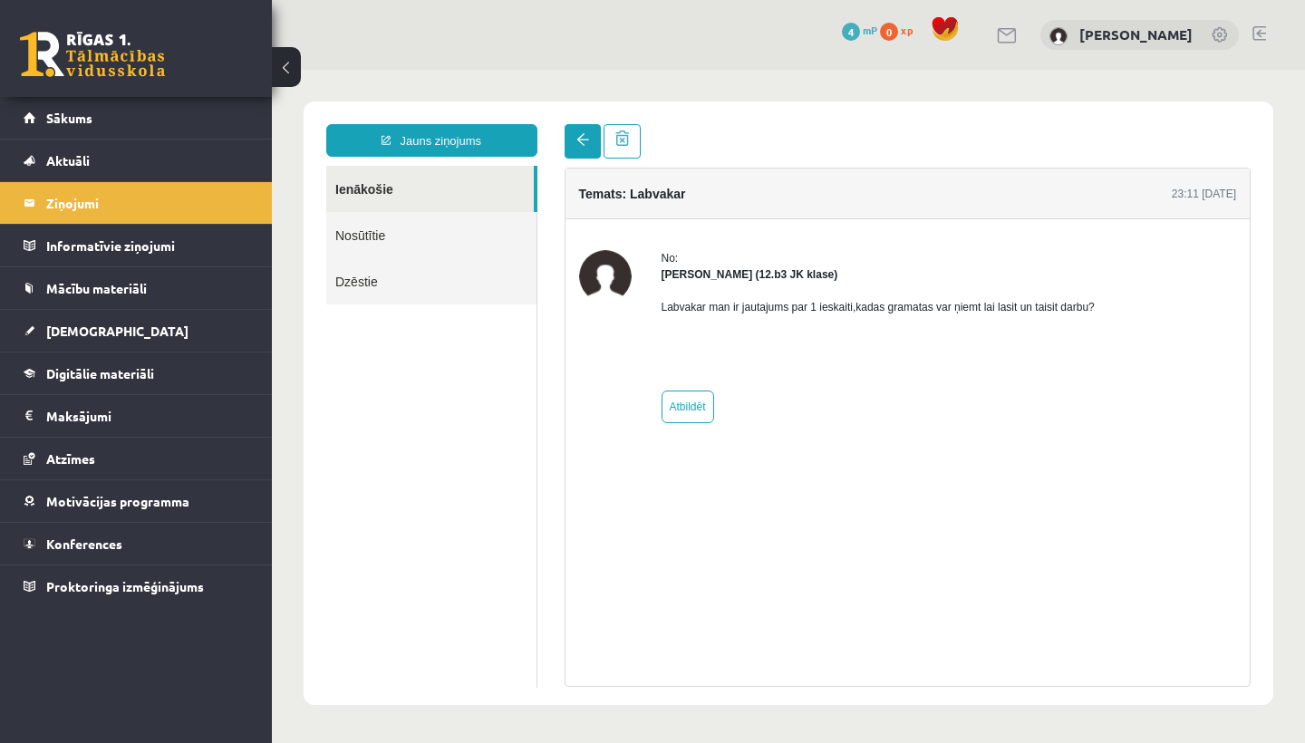 The width and height of the screenshot is (1305, 743). What do you see at coordinates (851, 32) in the screenshot?
I see `span: 4` at bounding box center [851, 32].